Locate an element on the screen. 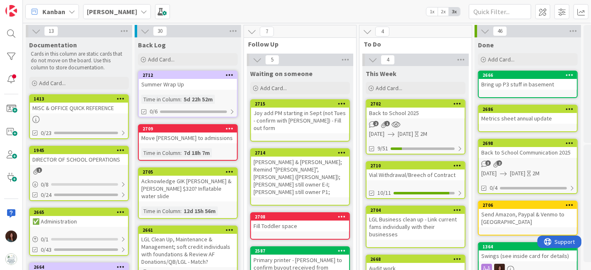  div: 1945DIRECTOR OF SCHOOL OPERATIONS is located at coordinates (79, 156).